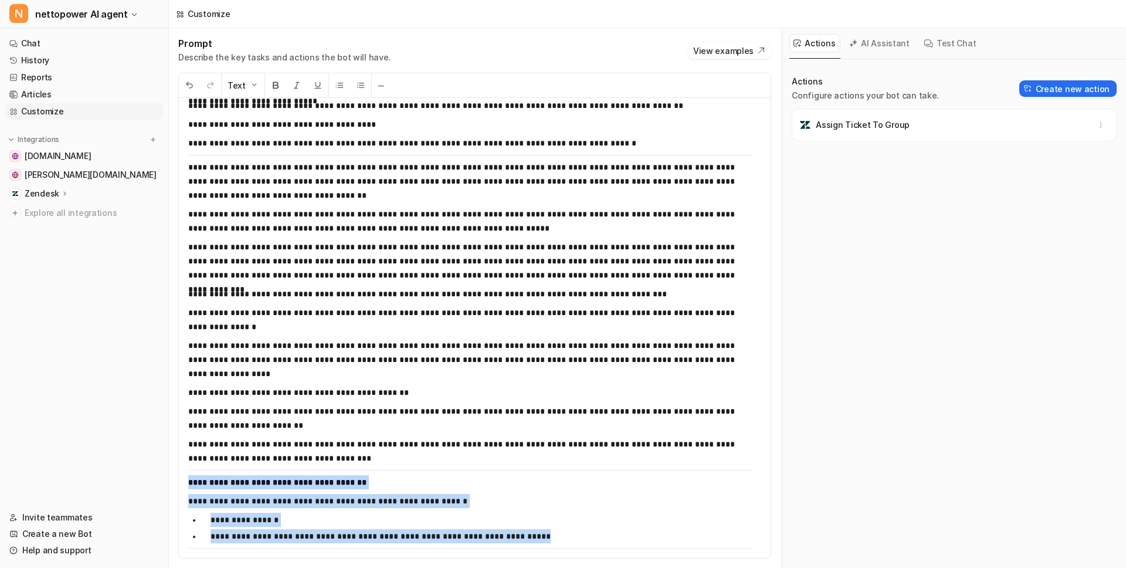 The image size is (1126, 568). I want to click on button: Actions, so click(815, 43).